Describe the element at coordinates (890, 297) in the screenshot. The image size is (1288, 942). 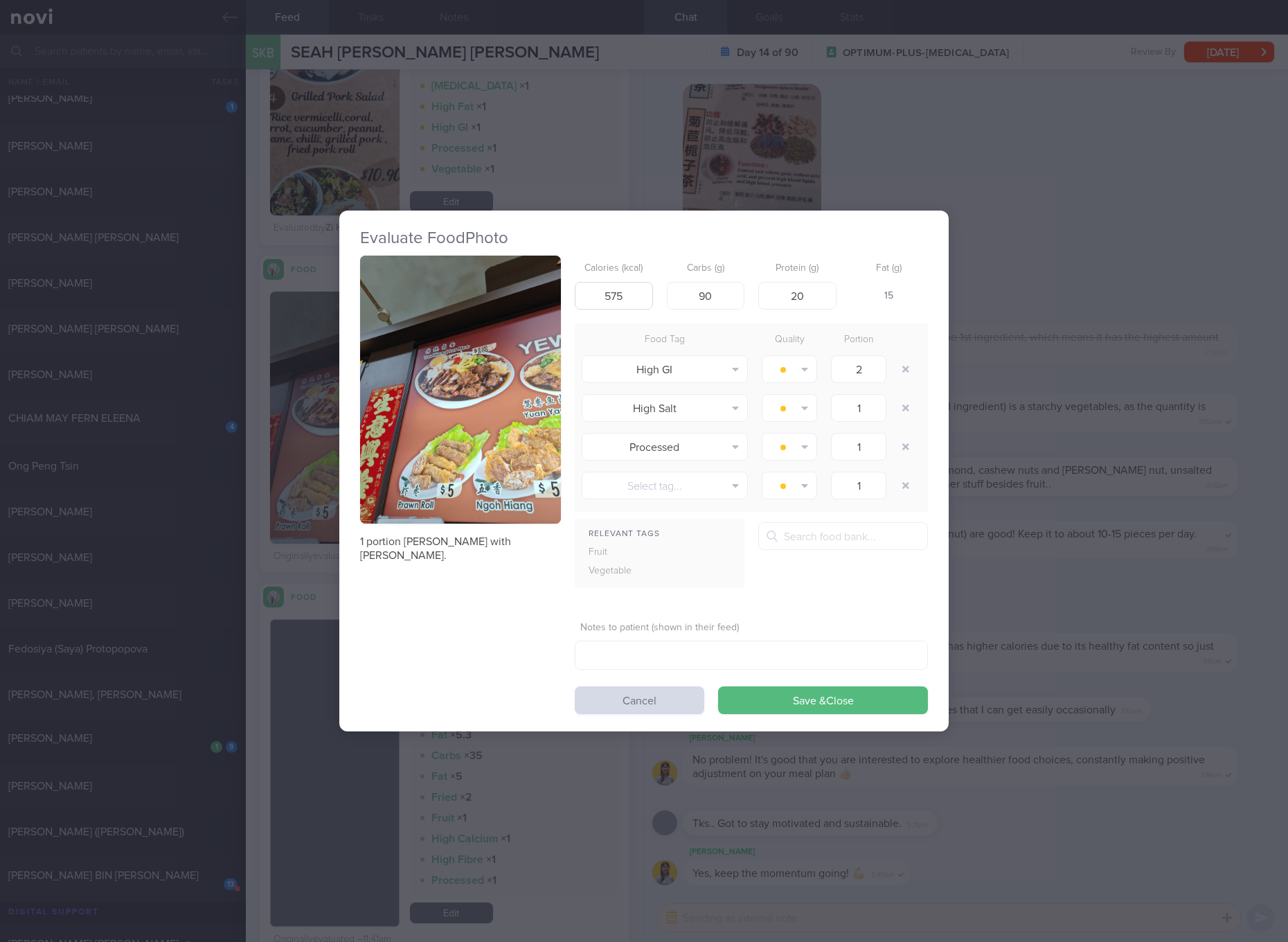
I see `div: 15` at that location.